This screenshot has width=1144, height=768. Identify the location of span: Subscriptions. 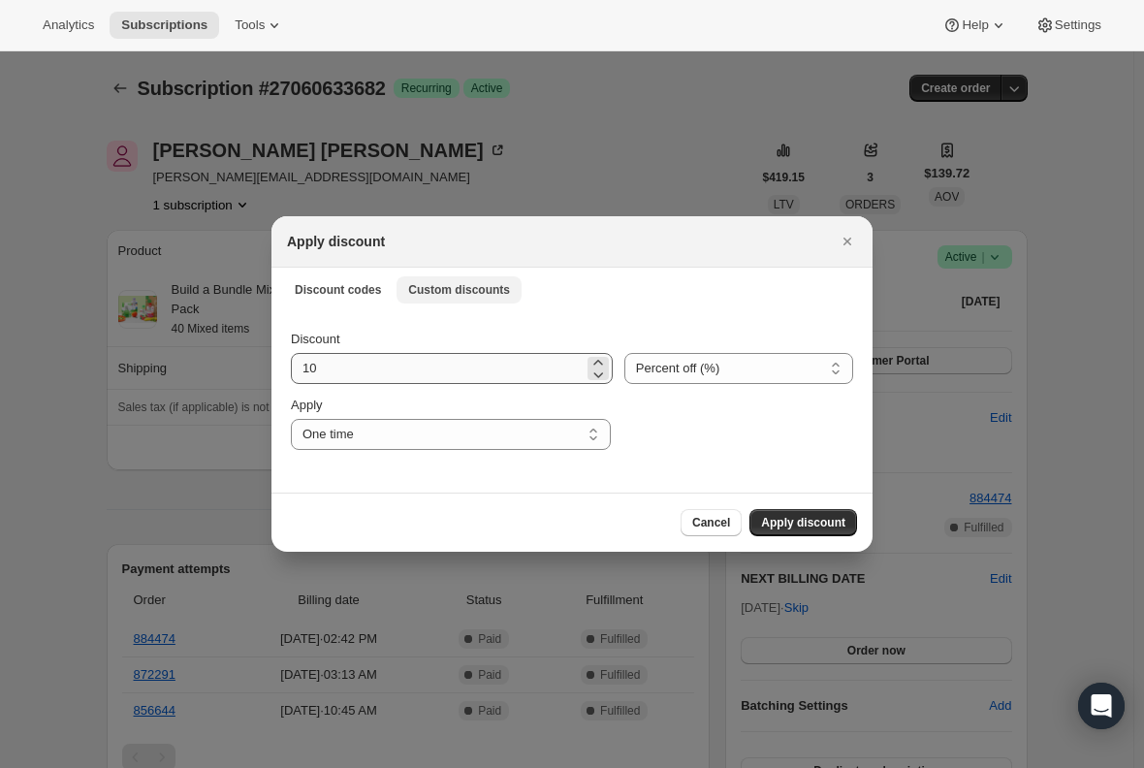
(164, 25).